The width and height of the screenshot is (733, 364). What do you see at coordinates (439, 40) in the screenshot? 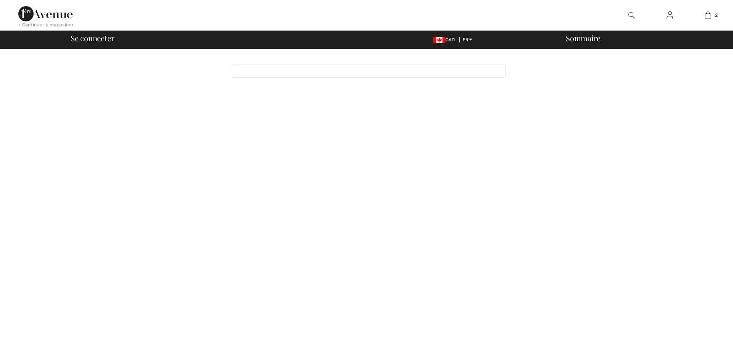
I see `img: Canadian Dollar` at bounding box center [439, 40].